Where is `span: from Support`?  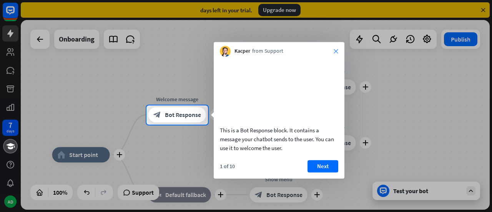
span: from Support is located at coordinates (268, 52).